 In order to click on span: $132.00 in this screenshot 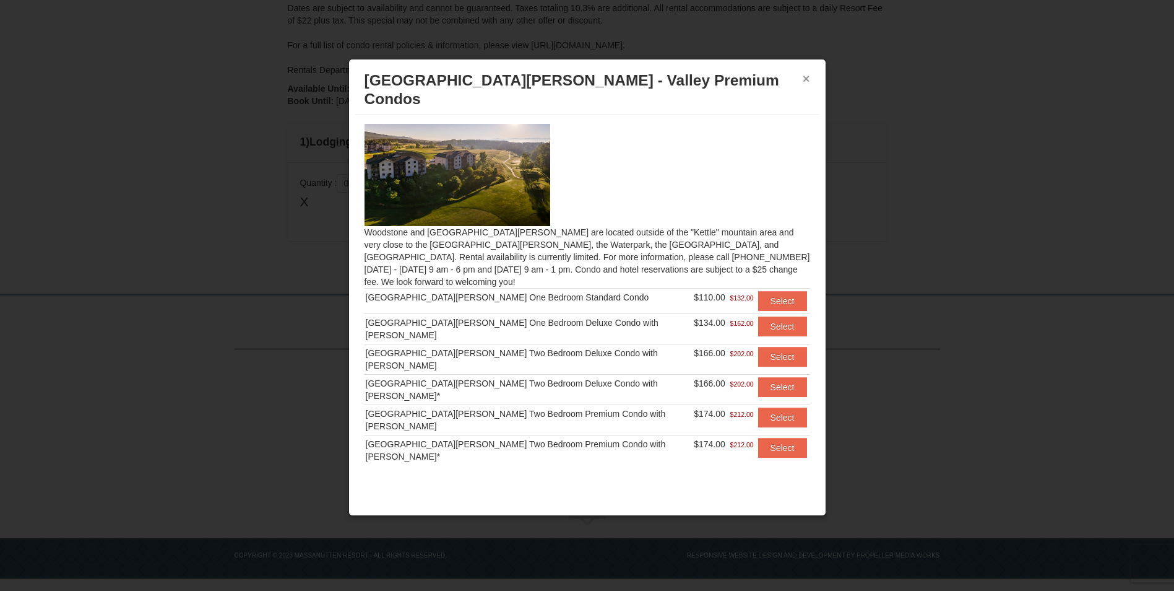, I will do `click(742, 298)`.